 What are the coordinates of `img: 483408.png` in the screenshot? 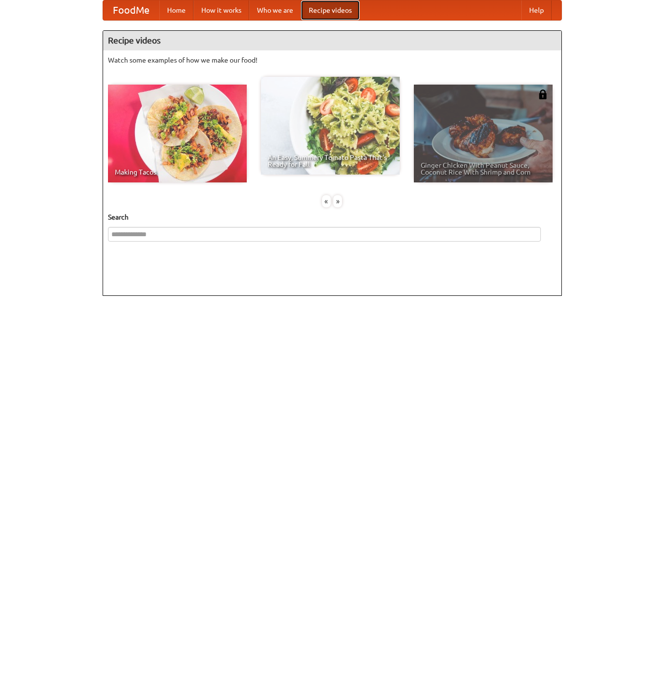 It's located at (543, 94).